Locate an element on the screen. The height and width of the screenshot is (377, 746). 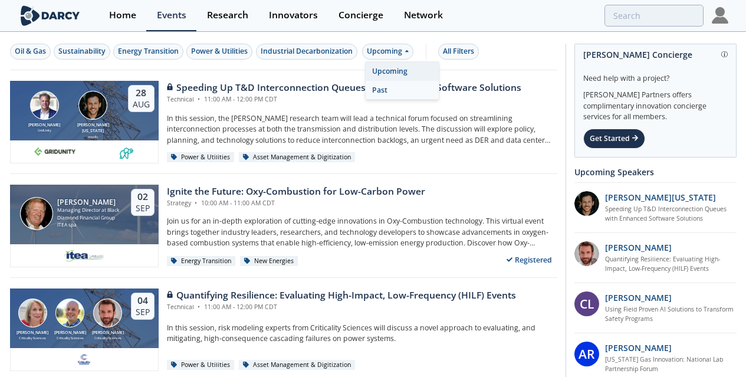
img: f59c13b7-8146-4c0f-b540-69d0cf6e4c34 is located at coordinates (84, 359).